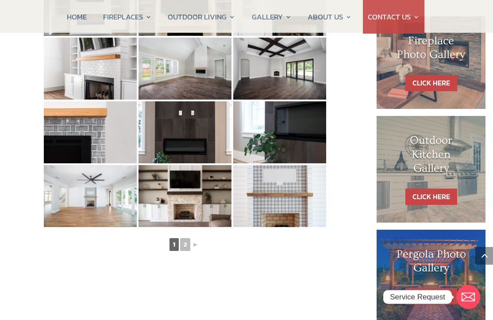  What do you see at coordinates (90, 196) in the screenshot?
I see `img: 22` at bounding box center [90, 196].